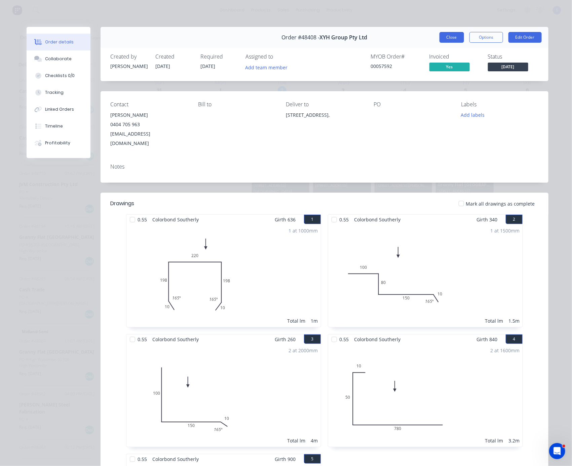  I want to click on span: Girth 840, so click(488, 339).